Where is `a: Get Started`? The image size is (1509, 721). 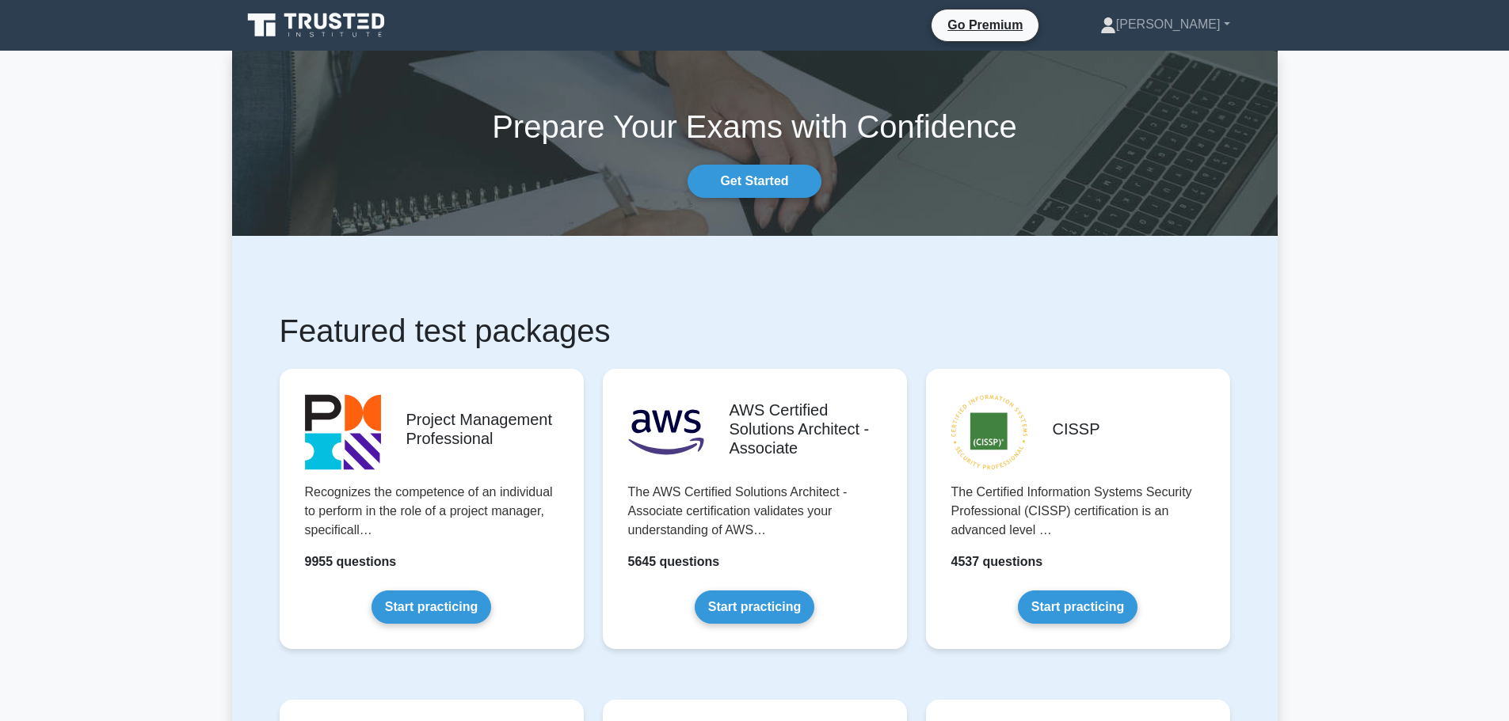
a: Get Started is located at coordinates (754, 181).